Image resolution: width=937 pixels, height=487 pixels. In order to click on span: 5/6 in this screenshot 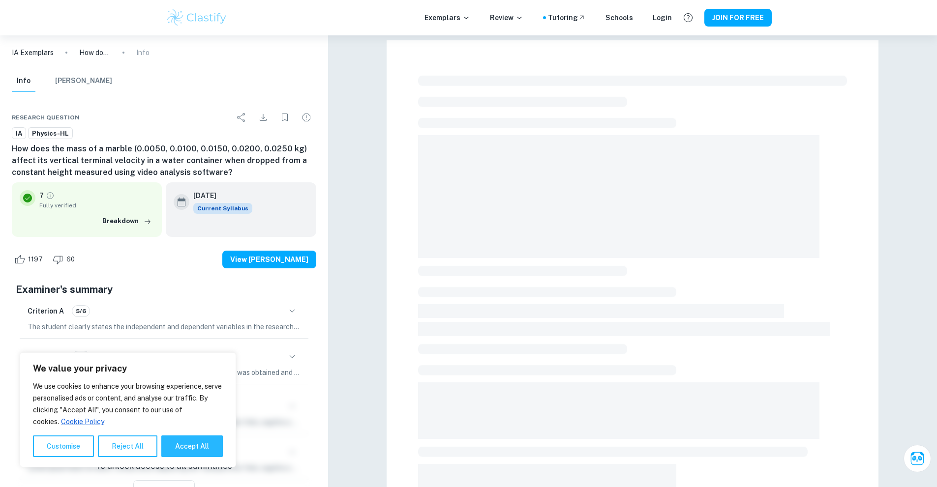, I will do `click(81, 311)`.